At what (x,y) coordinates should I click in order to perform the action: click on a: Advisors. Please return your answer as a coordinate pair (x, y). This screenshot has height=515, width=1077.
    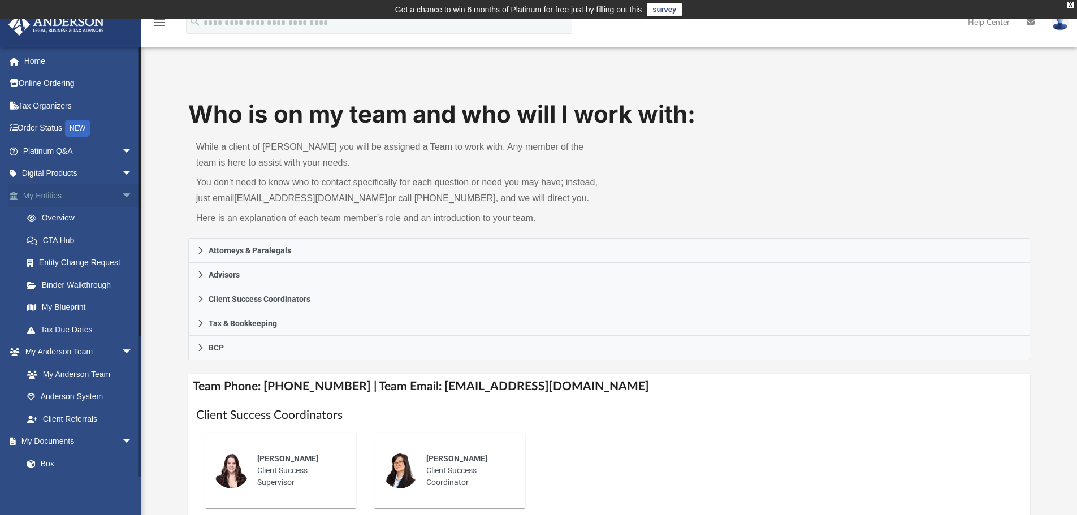
    Looking at the image, I should click on (610, 275).